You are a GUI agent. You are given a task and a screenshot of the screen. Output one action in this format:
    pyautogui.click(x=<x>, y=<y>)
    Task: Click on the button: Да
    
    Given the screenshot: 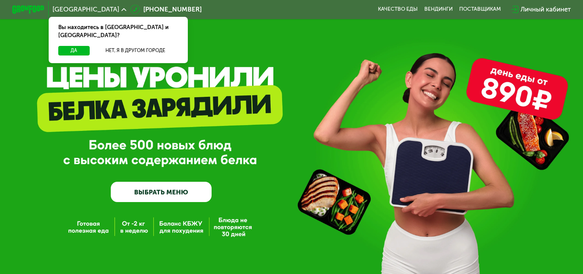 What is the action you would take?
    pyautogui.click(x=74, y=51)
    